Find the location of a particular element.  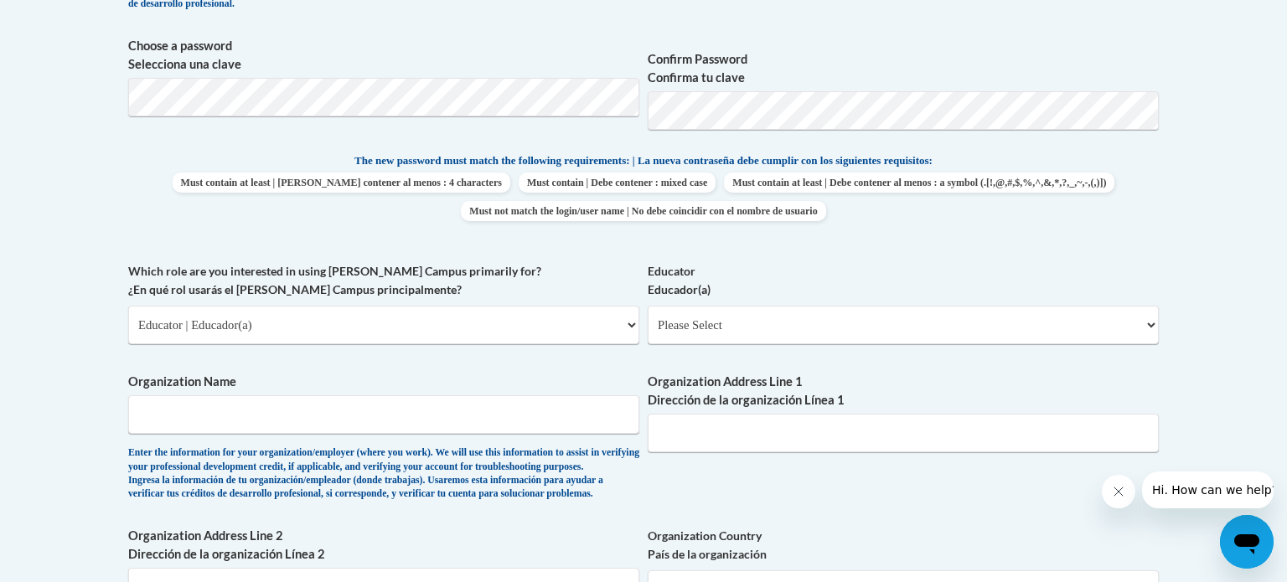

div: Enter the information for your organization/employer (where you work). We will use this informati... is located at coordinates (384, 474).